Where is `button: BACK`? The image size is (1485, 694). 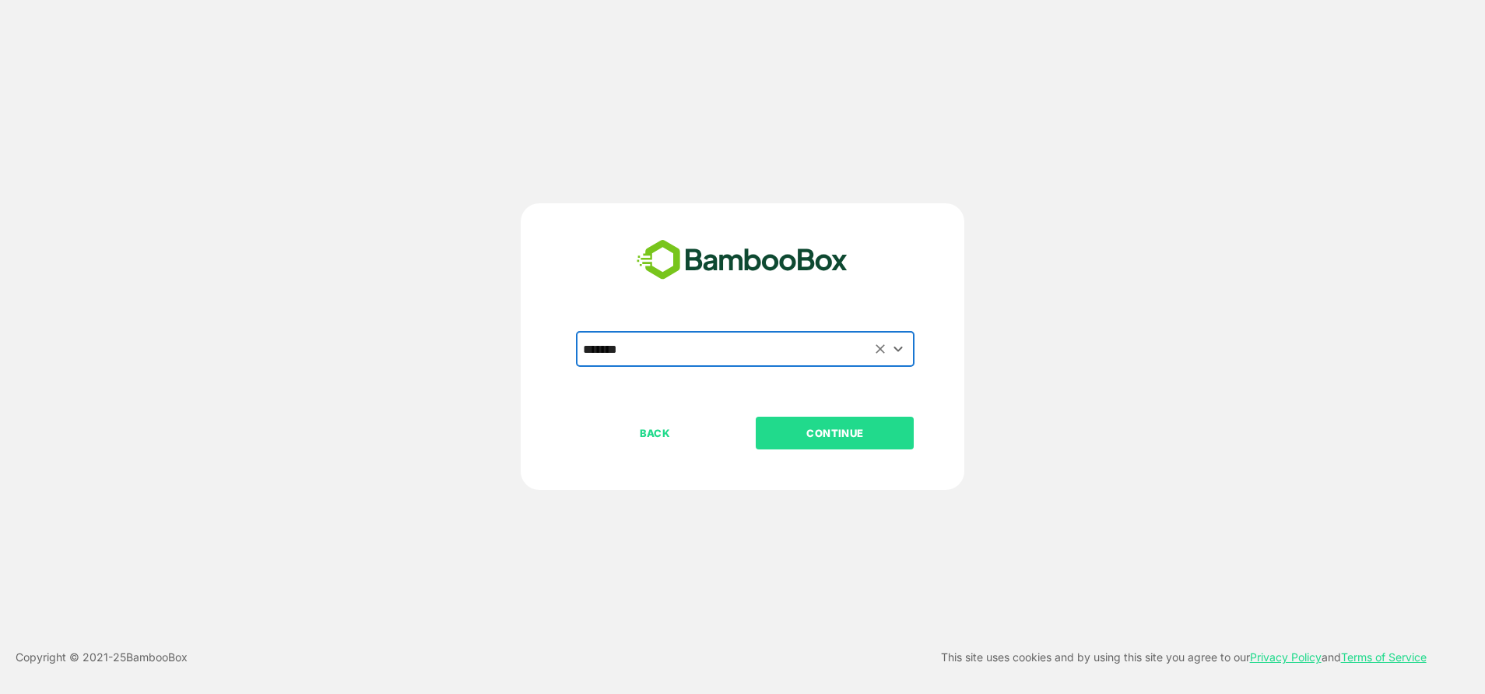
button: BACK is located at coordinates (655, 433).